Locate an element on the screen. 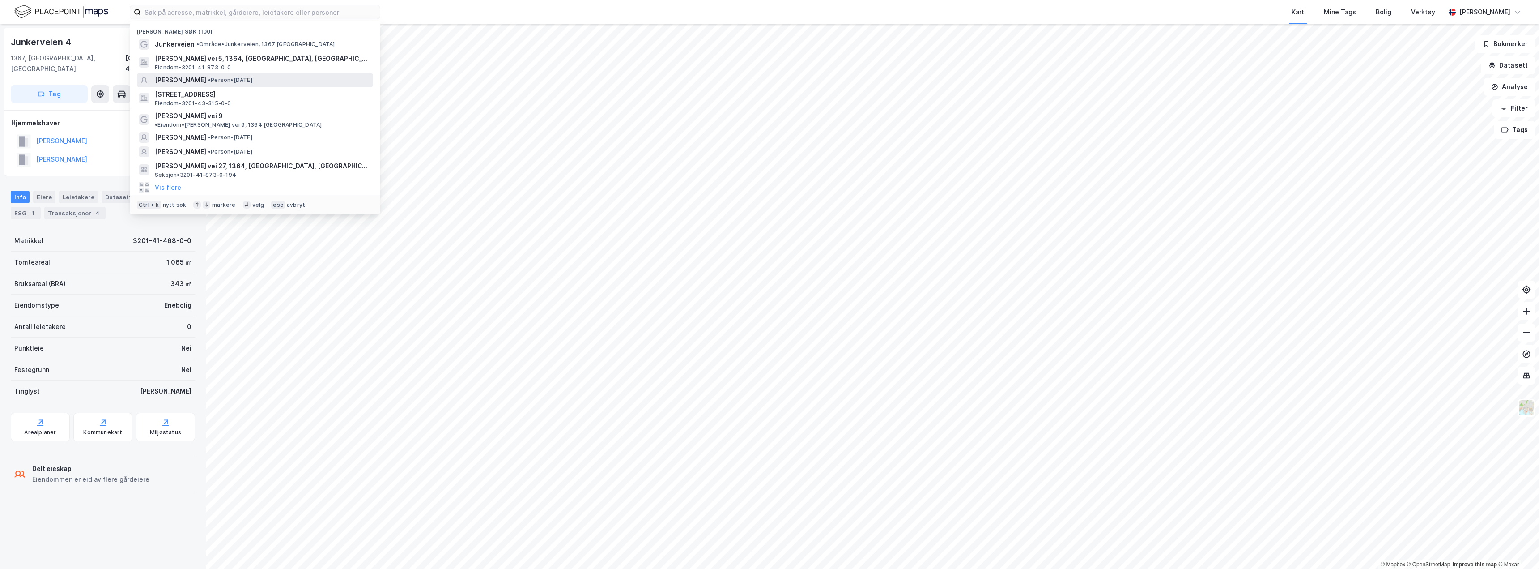  div: Eiendommen er eid av flere gårdeiere is located at coordinates (91, 479).